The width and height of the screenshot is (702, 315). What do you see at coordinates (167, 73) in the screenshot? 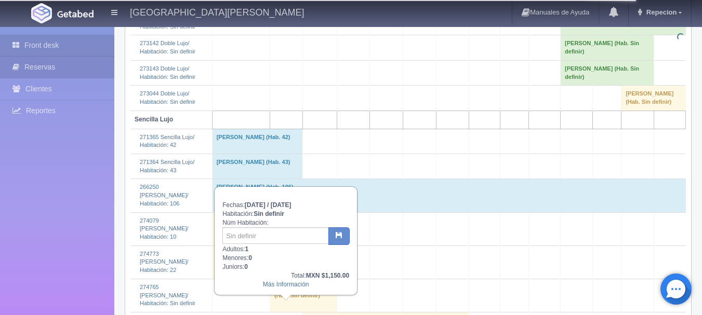
I see `a: 273143 Doble Lujo/Habitación: Sin definir` at bounding box center [167, 73].